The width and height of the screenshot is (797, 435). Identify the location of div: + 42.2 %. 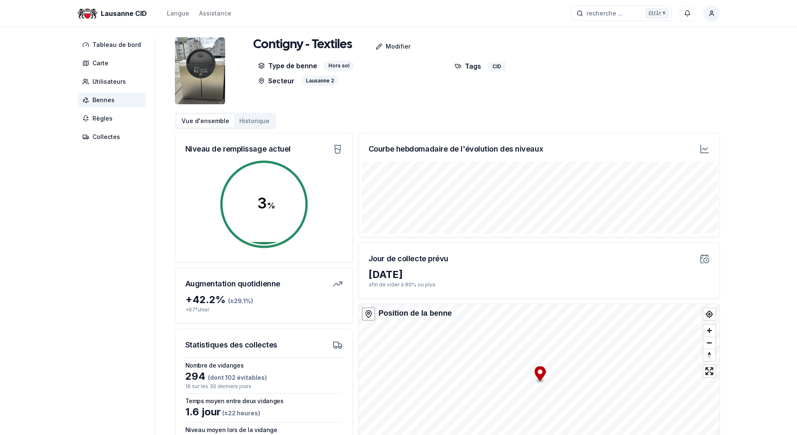
(264, 299).